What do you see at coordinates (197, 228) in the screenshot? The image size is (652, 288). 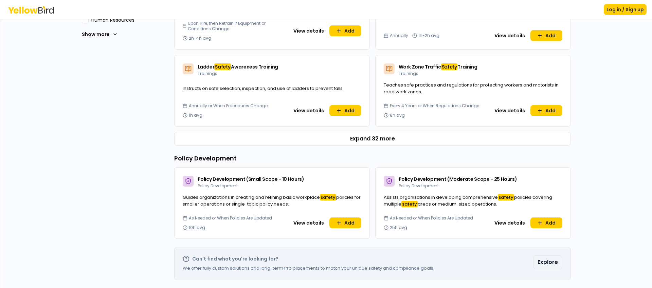 I see `span: 10h avg` at bounding box center [197, 228].